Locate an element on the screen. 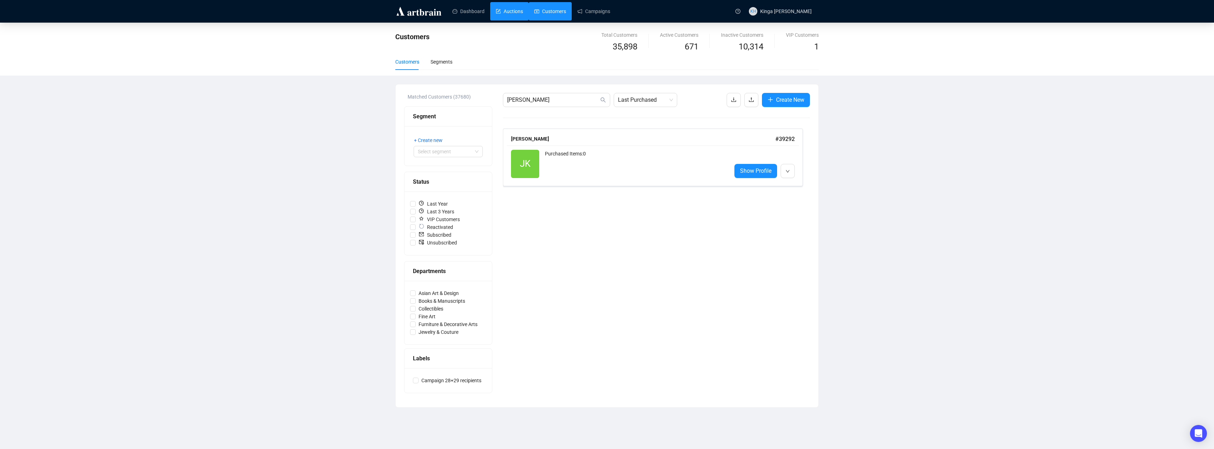 The width and height of the screenshot is (1214, 449). span: 35,898 is located at coordinates (625, 47).